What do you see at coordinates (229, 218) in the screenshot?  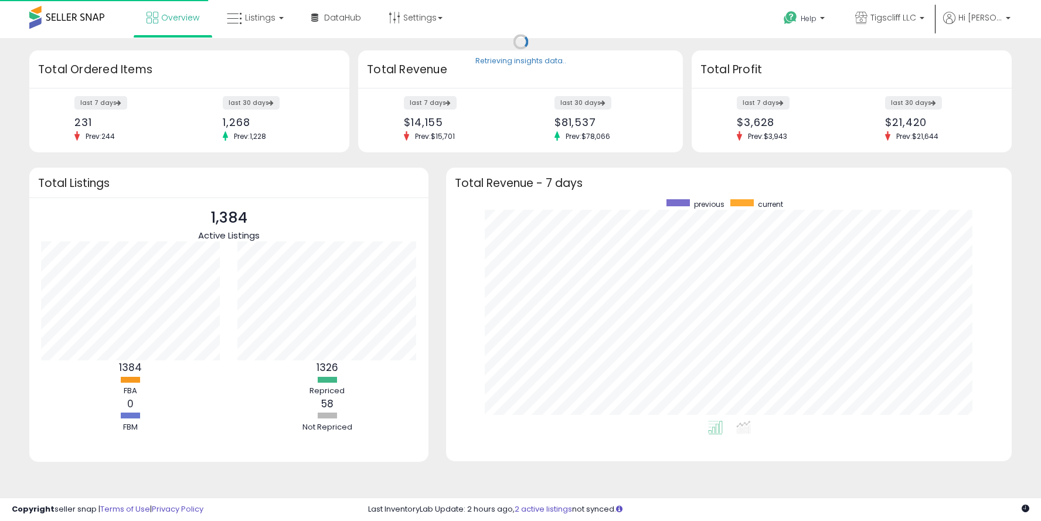 I see `p: 1,384` at bounding box center [229, 218].